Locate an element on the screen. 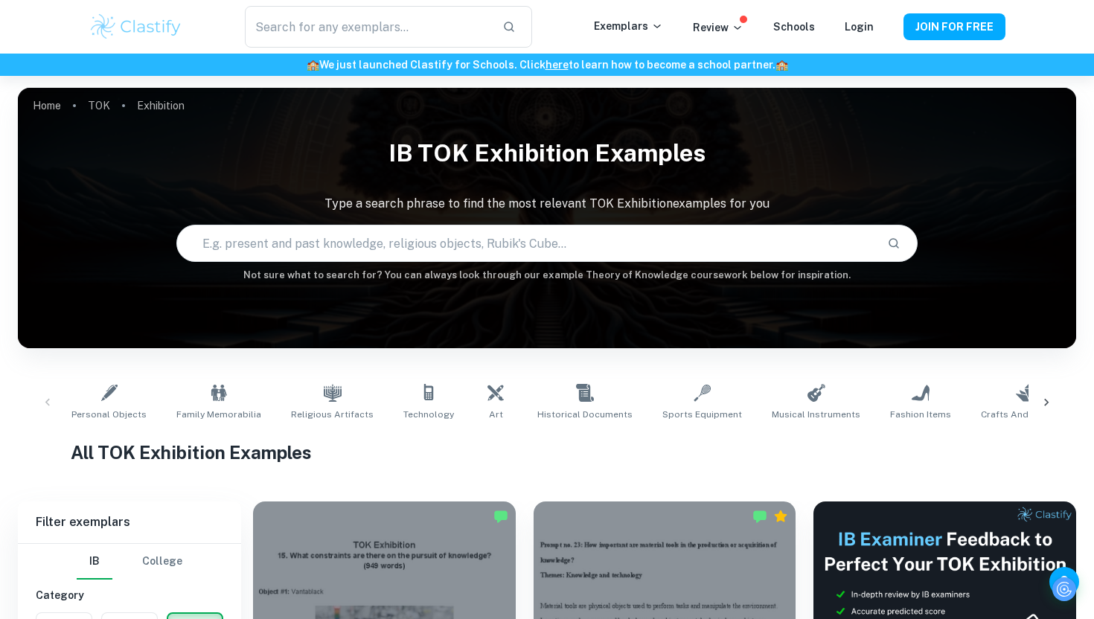 The height and width of the screenshot is (619, 1094). a: TOK is located at coordinates (99, 106).